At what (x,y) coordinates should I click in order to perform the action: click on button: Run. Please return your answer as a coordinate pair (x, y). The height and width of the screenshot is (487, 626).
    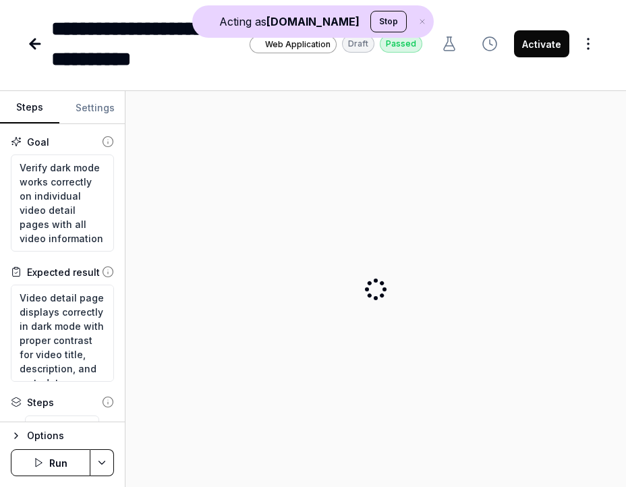
    Looking at the image, I should click on (51, 463).